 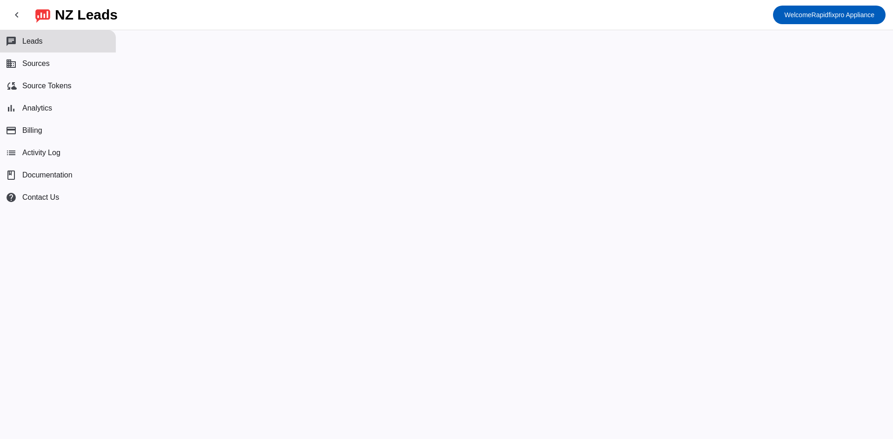 What do you see at coordinates (47, 86) in the screenshot?
I see `span: Source Tokens` at bounding box center [47, 86].